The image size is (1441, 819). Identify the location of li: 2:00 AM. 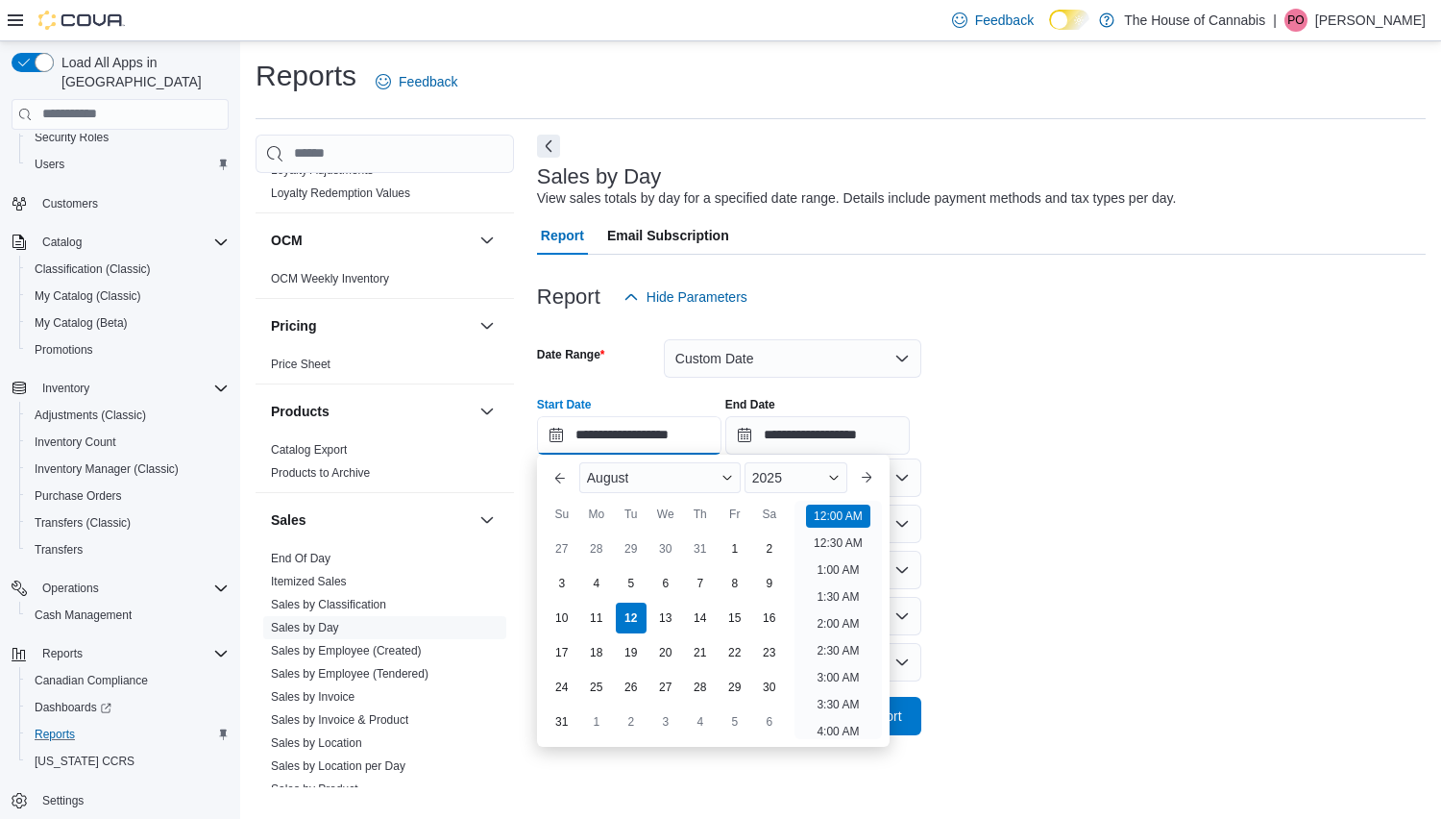
(838, 624).